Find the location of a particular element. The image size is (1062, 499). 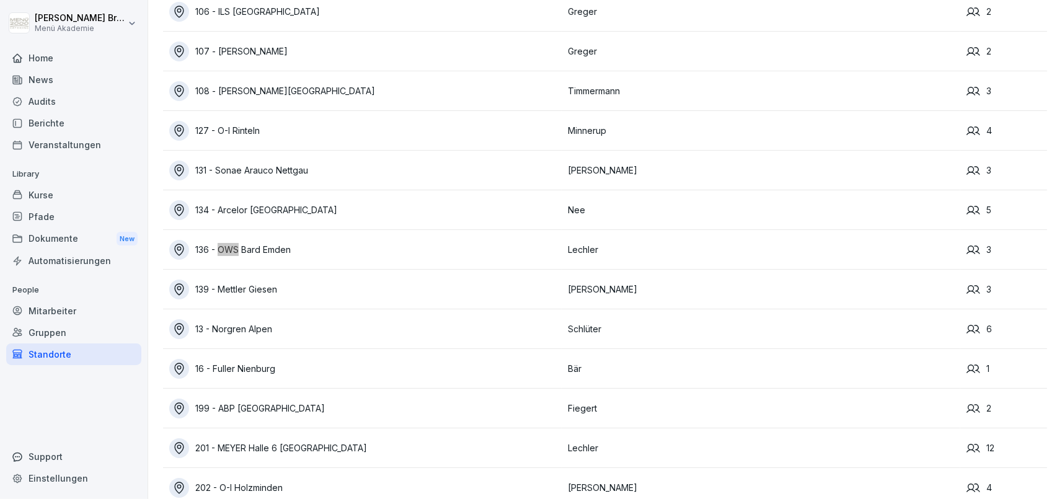

td: Nee is located at coordinates (761, 210).